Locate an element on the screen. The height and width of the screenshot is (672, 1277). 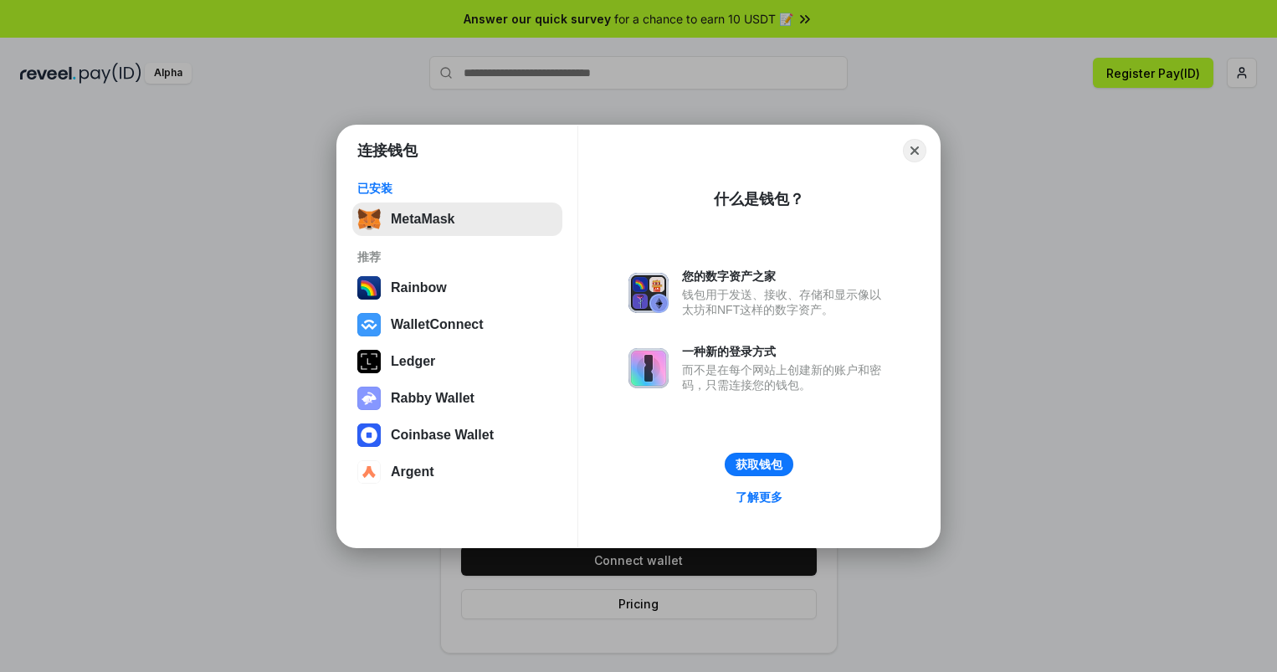
div: 什么是钱包？ is located at coordinates (759, 199).